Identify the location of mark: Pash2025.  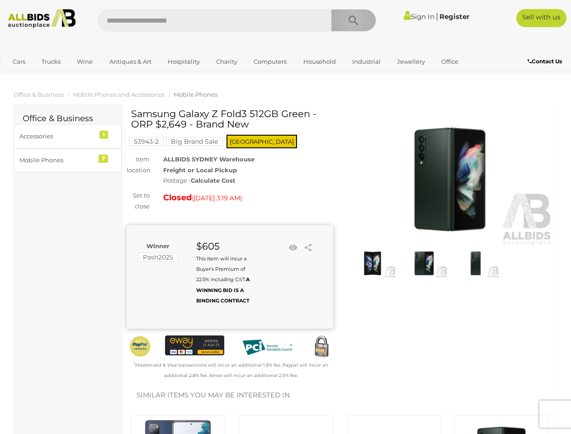
(158, 257).